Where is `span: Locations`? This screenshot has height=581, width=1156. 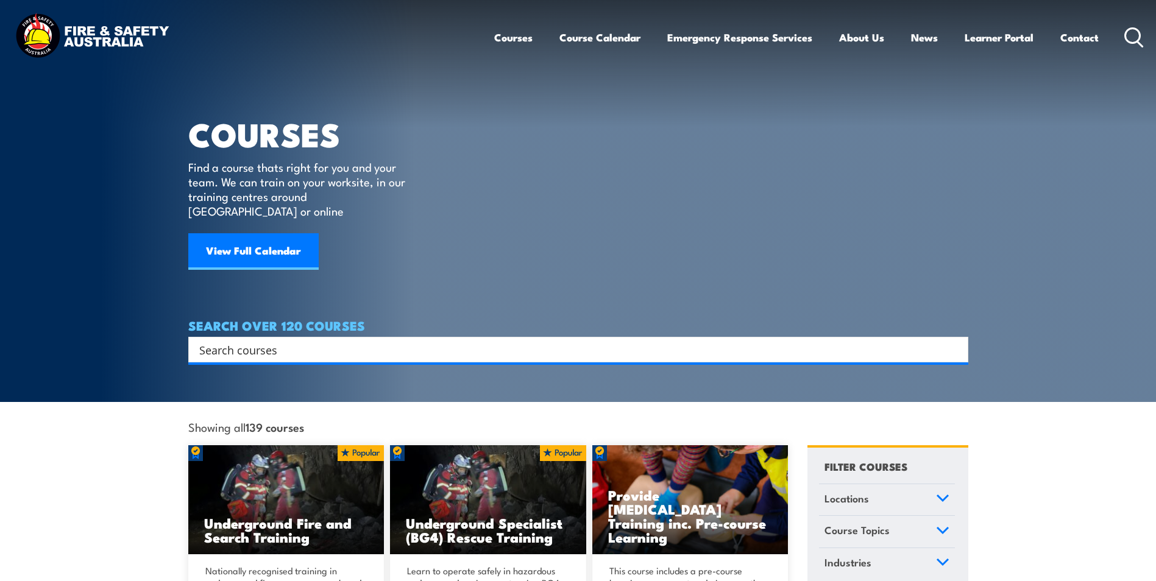
span: Locations is located at coordinates (846, 498).